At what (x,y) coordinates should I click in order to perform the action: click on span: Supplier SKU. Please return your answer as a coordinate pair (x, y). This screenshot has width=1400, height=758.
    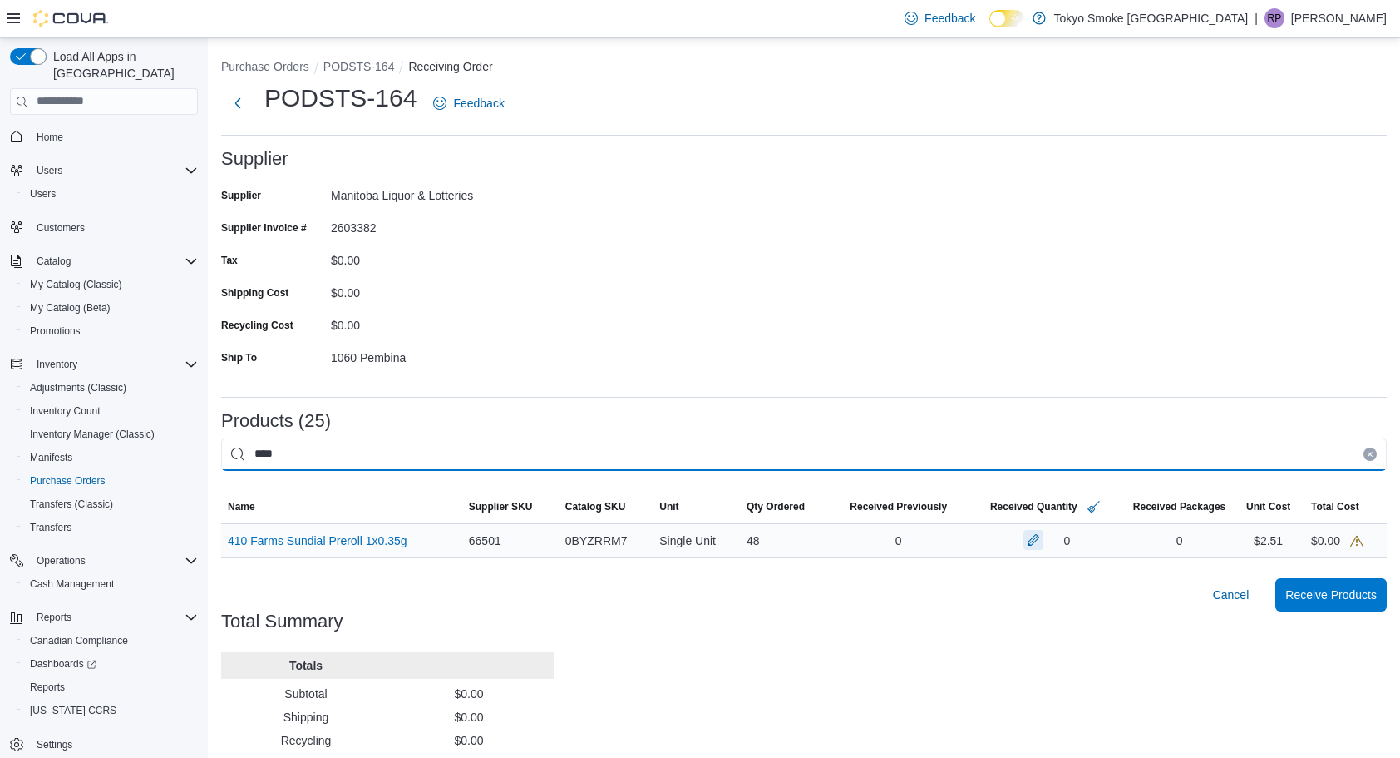
    Looking at the image, I should click on (501, 506).